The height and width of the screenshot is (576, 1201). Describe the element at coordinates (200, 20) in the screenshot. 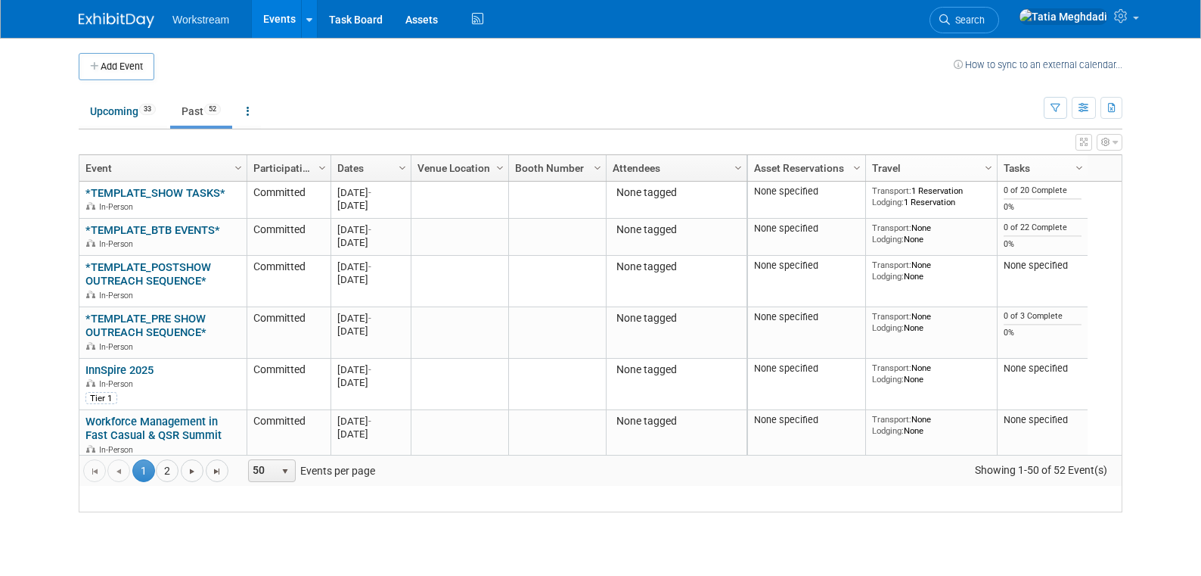

I see `span: Workstream` at that location.